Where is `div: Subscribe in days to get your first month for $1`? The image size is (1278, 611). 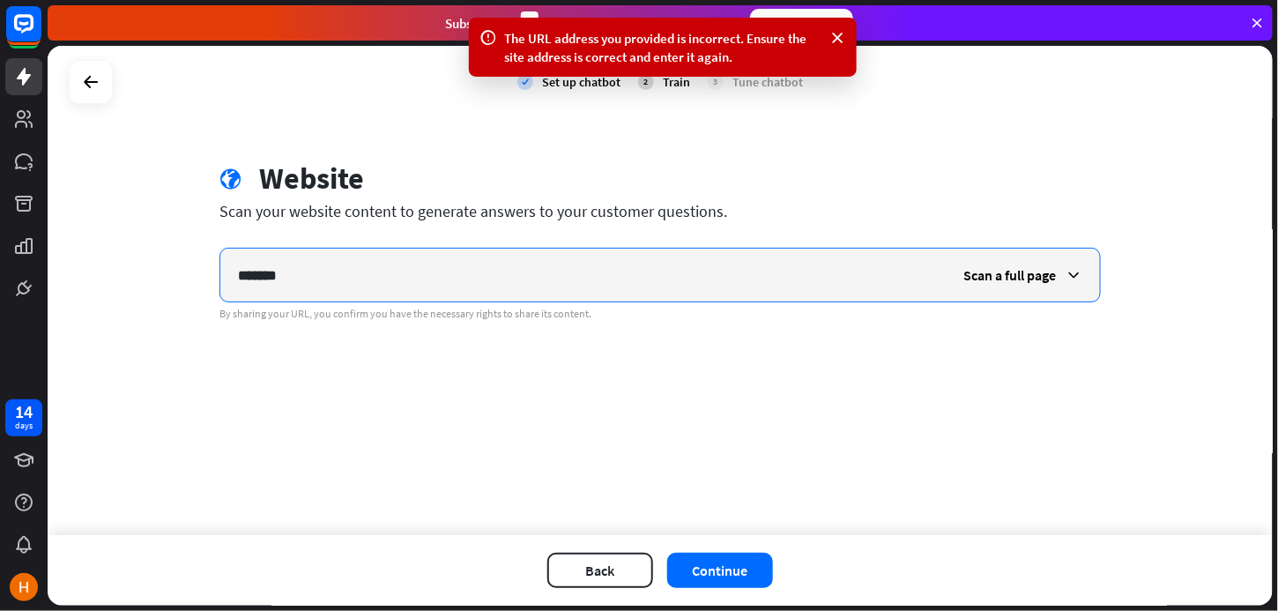 div: Subscribe in days to get your first month for $1 is located at coordinates (590, 23).